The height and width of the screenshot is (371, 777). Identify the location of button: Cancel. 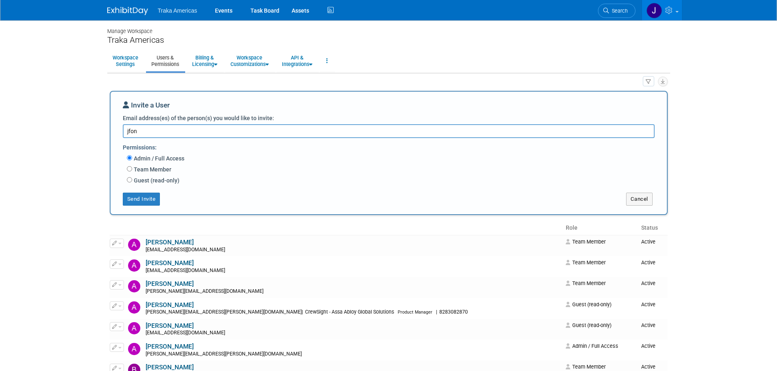
(639, 199).